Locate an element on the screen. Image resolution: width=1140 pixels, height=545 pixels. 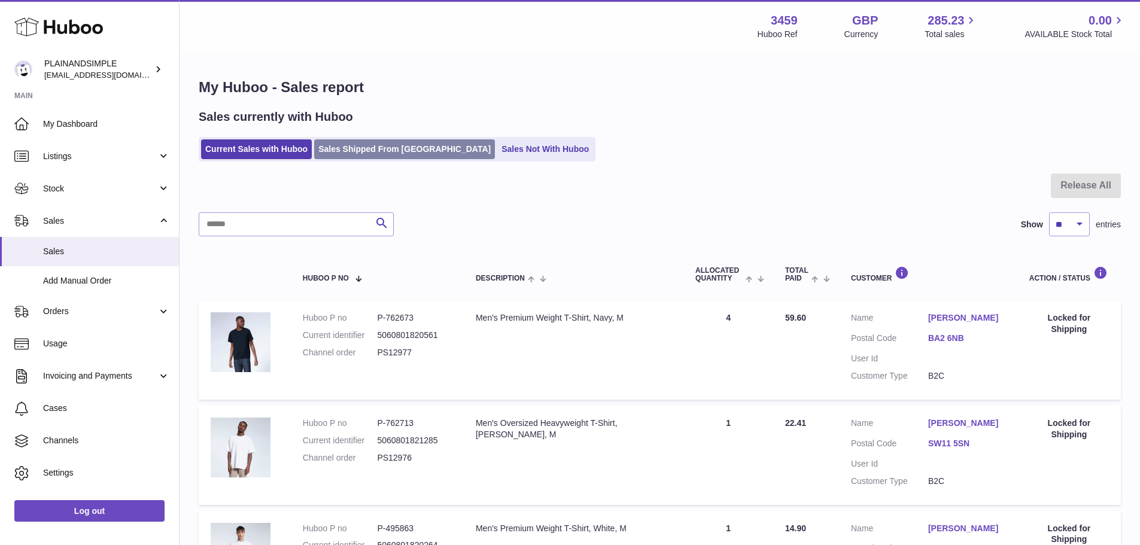
span: Add Manual Order is located at coordinates (107, 281).